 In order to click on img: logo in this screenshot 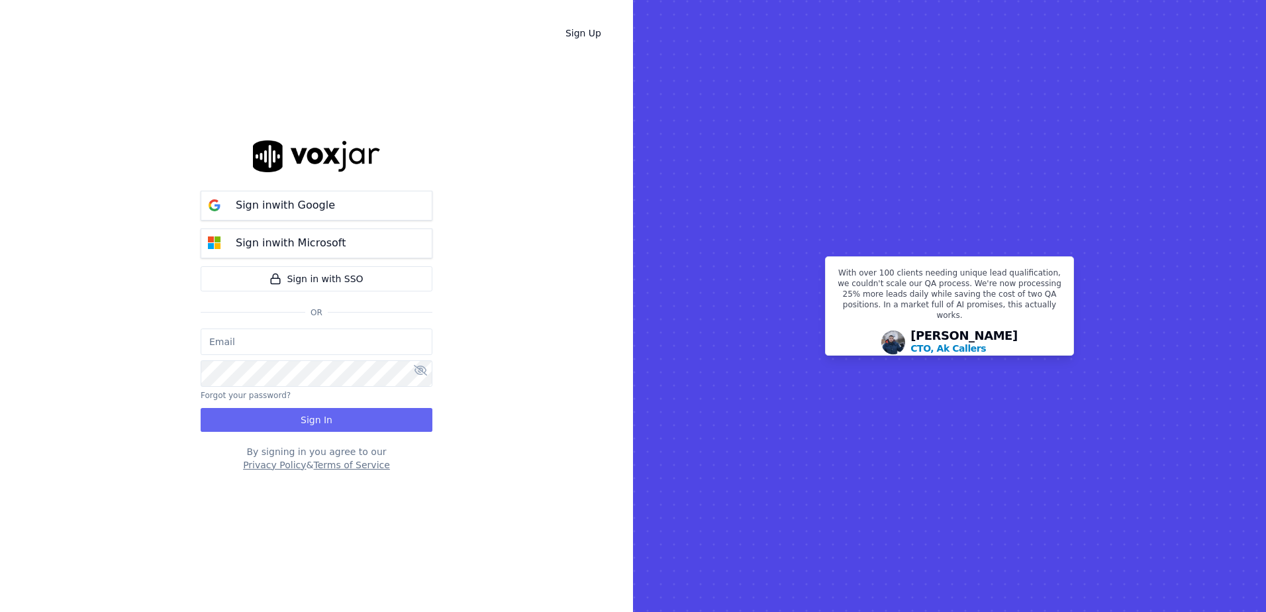, I will do `click(316, 156)`.